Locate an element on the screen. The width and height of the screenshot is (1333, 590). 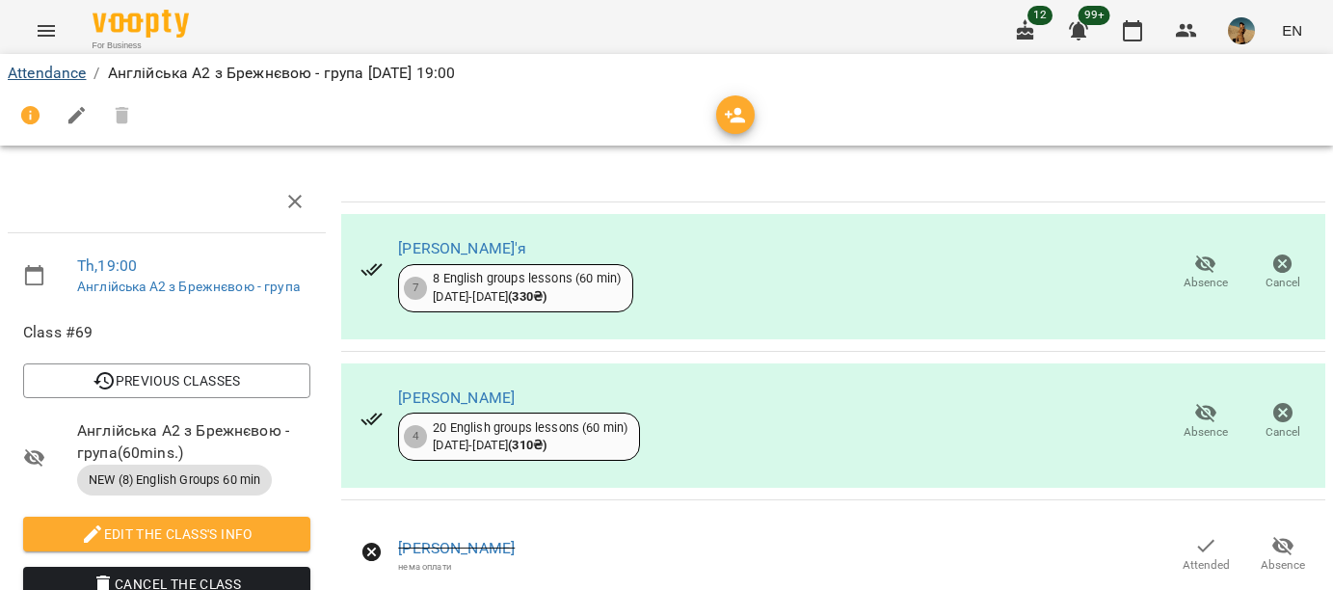
span: EN is located at coordinates (1292, 30).